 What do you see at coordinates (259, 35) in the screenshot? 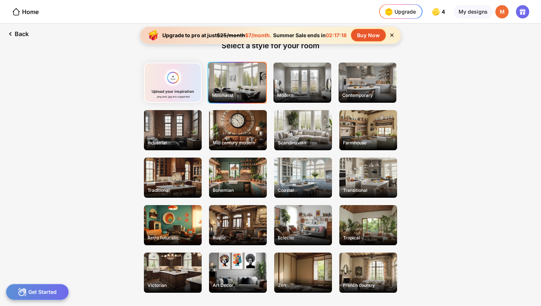
I see `span: $7/month.` at bounding box center [259, 35].